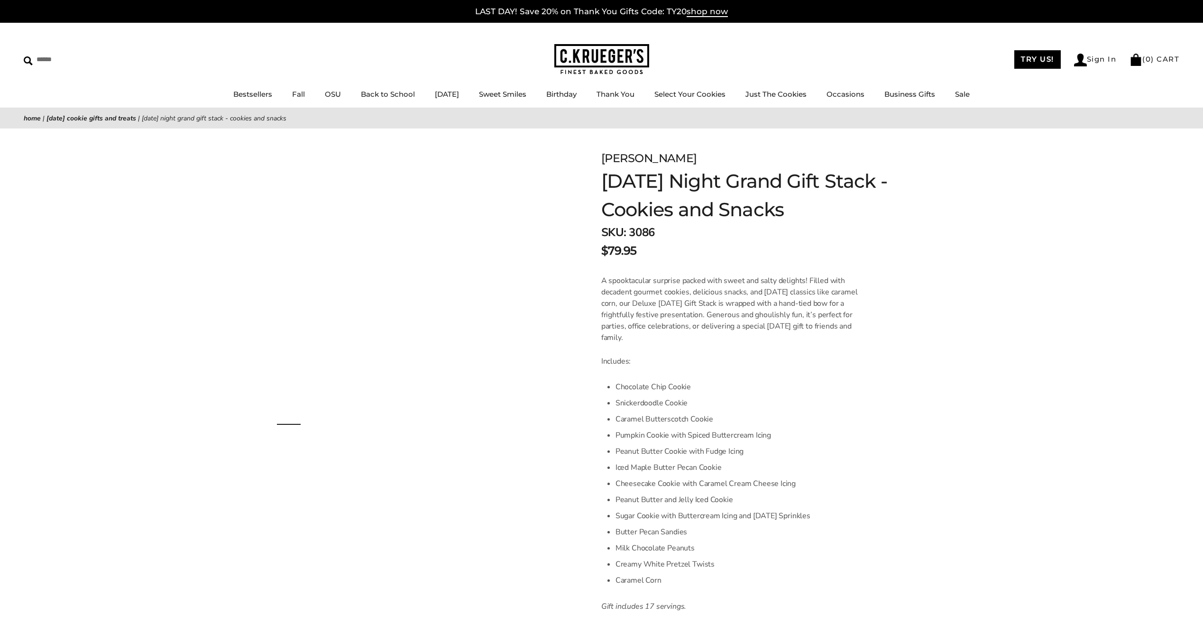 The height and width of the screenshot is (623, 1203). I want to click on a: Birthday, so click(562, 94).